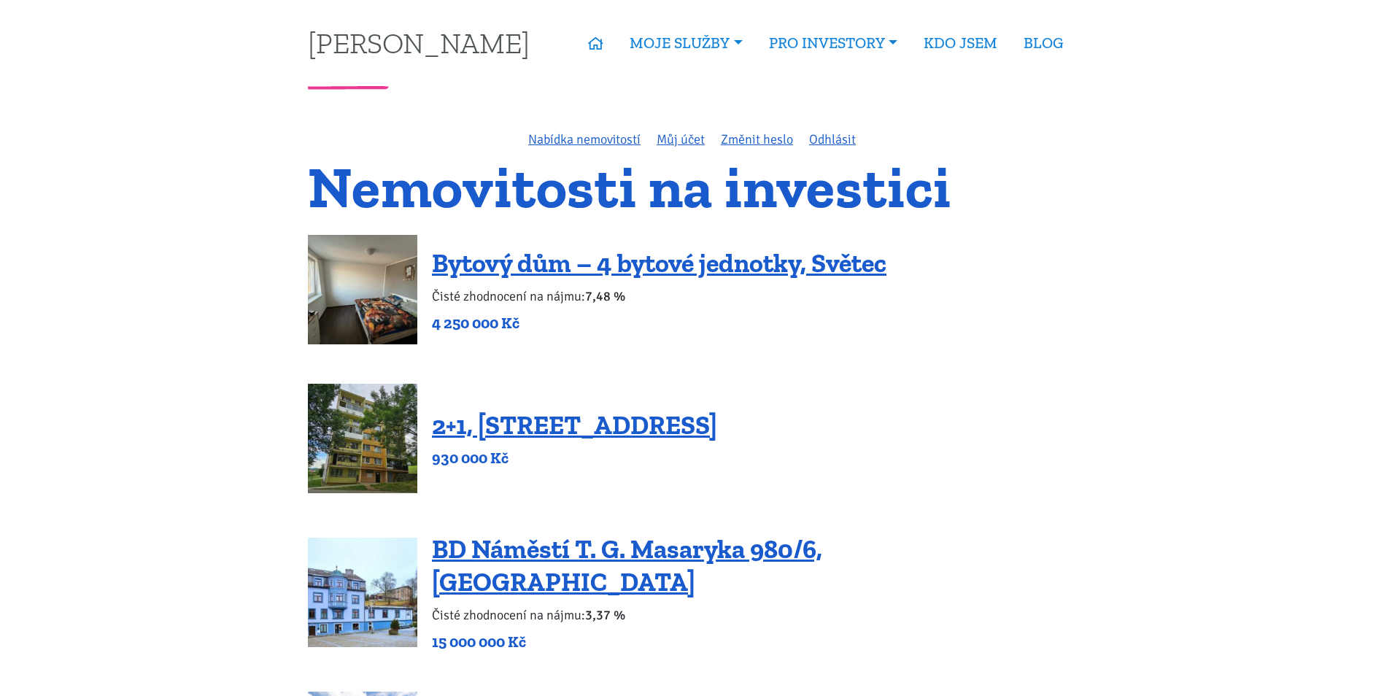 This screenshot has height=696, width=1384. What do you see at coordinates (754, 642) in the screenshot?
I see `p: 15 000 000 Kč` at bounding box center [754, 642].